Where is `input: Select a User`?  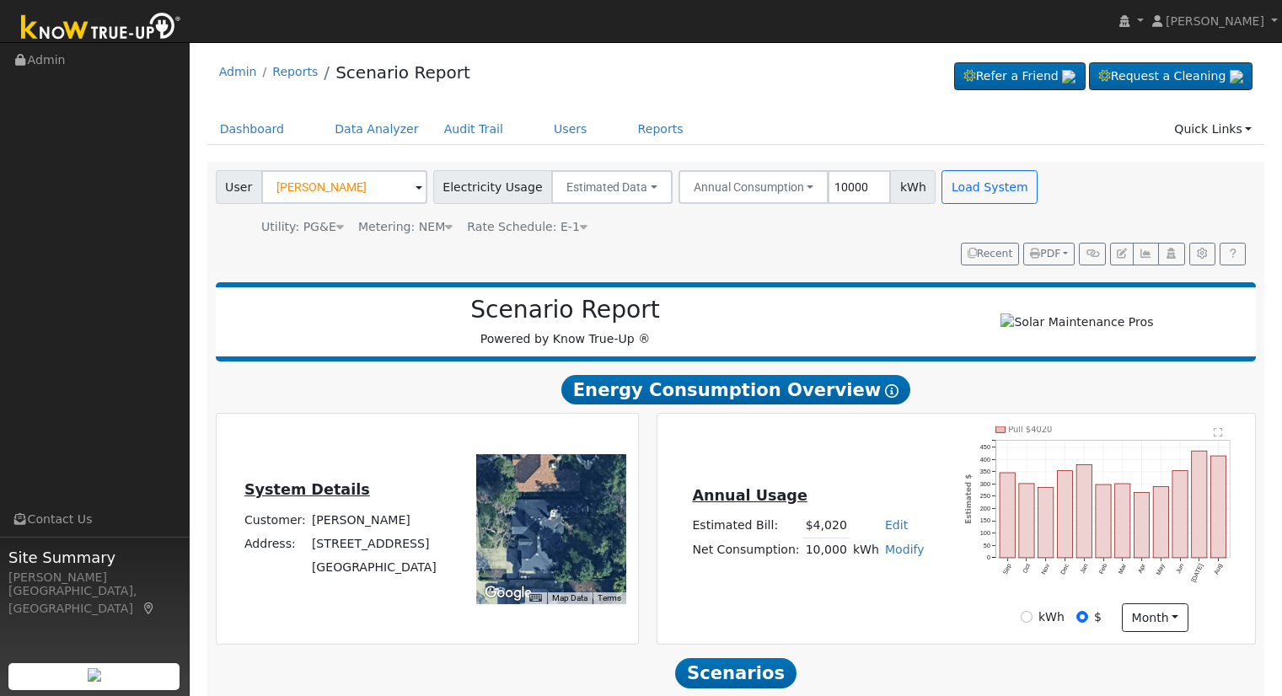 input: Select a User is located at coordinates (344, 187).